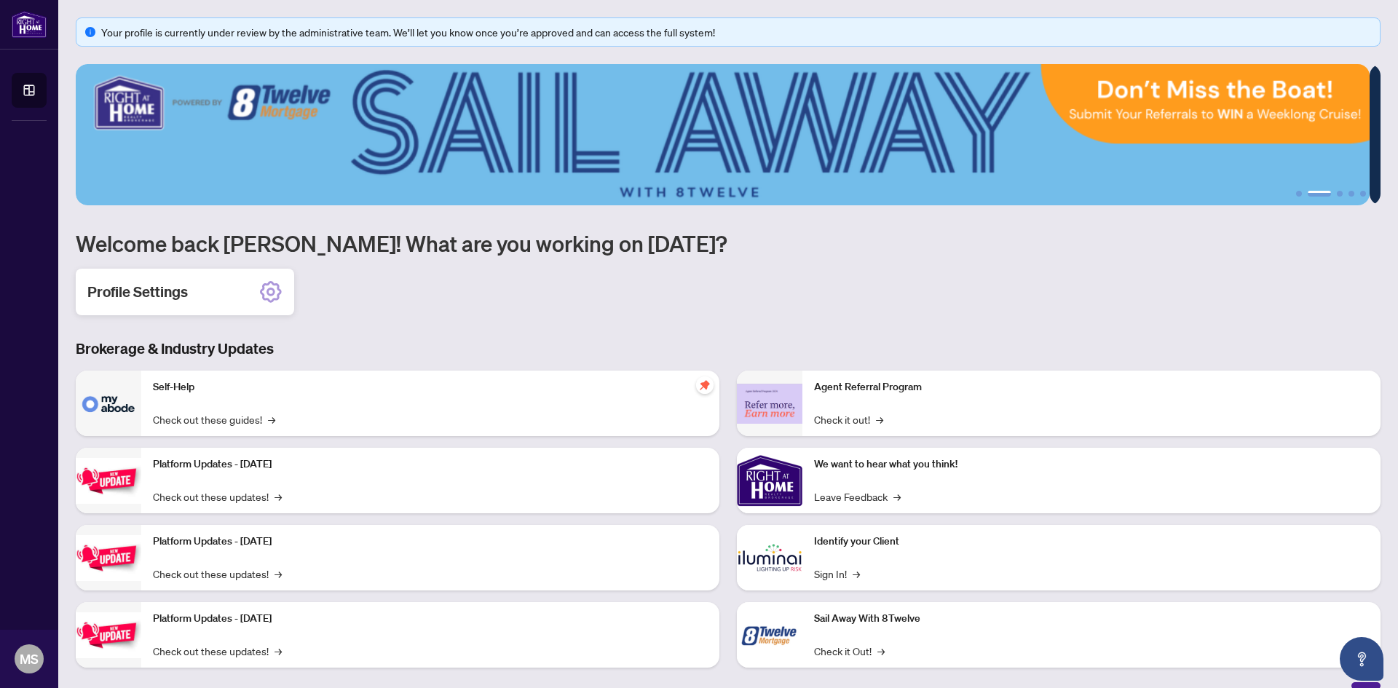 The image size is (1398, 688). Describe the element at coordinates (29, 659) in the screenshot. I see `span: MS` at that location.